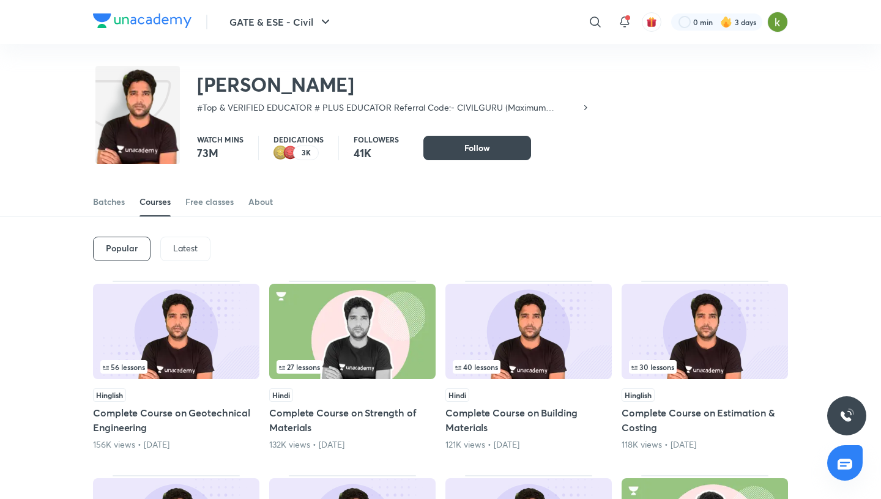 This screenshot has height=499, width=881. What do you see at coordinates (155, 202) in the screenshot?
I see `div: Courses` at bounding box center [155, 202].